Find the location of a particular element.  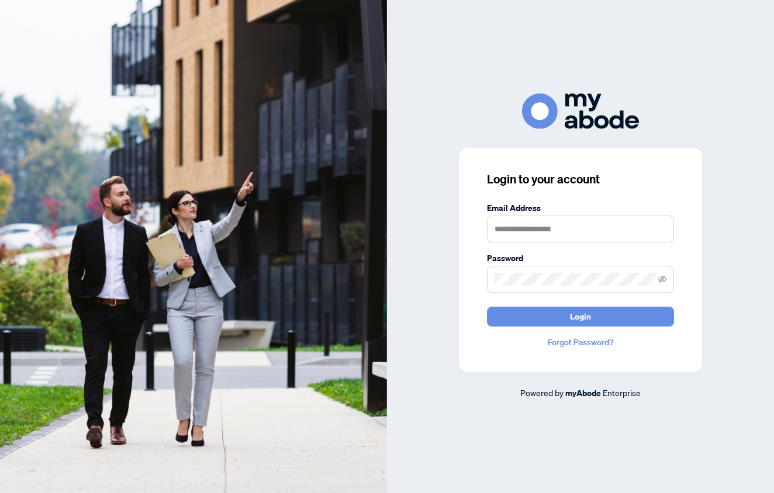

span: Powered by is located at coordinates (542, 393).